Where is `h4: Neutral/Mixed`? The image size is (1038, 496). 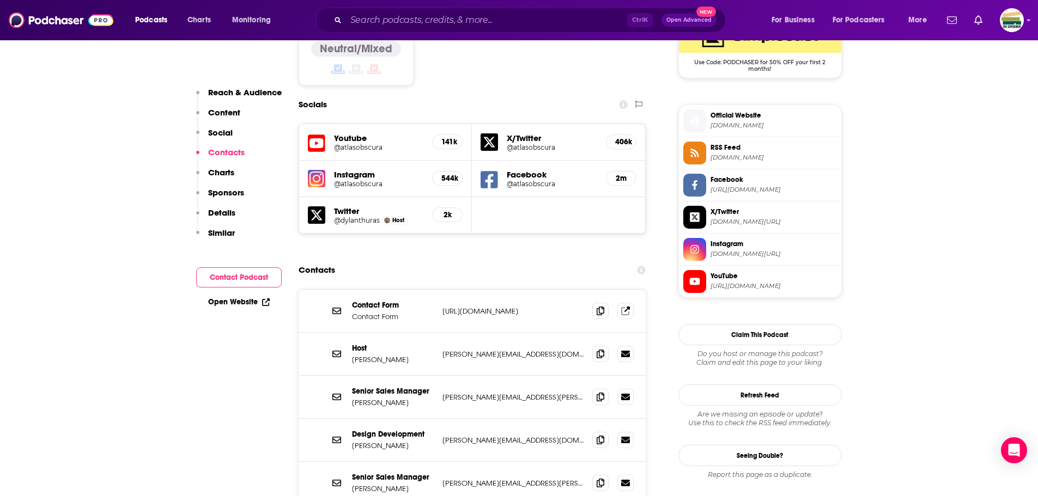 h4: Neutral/Mixed is located at coordinates (356, 48).